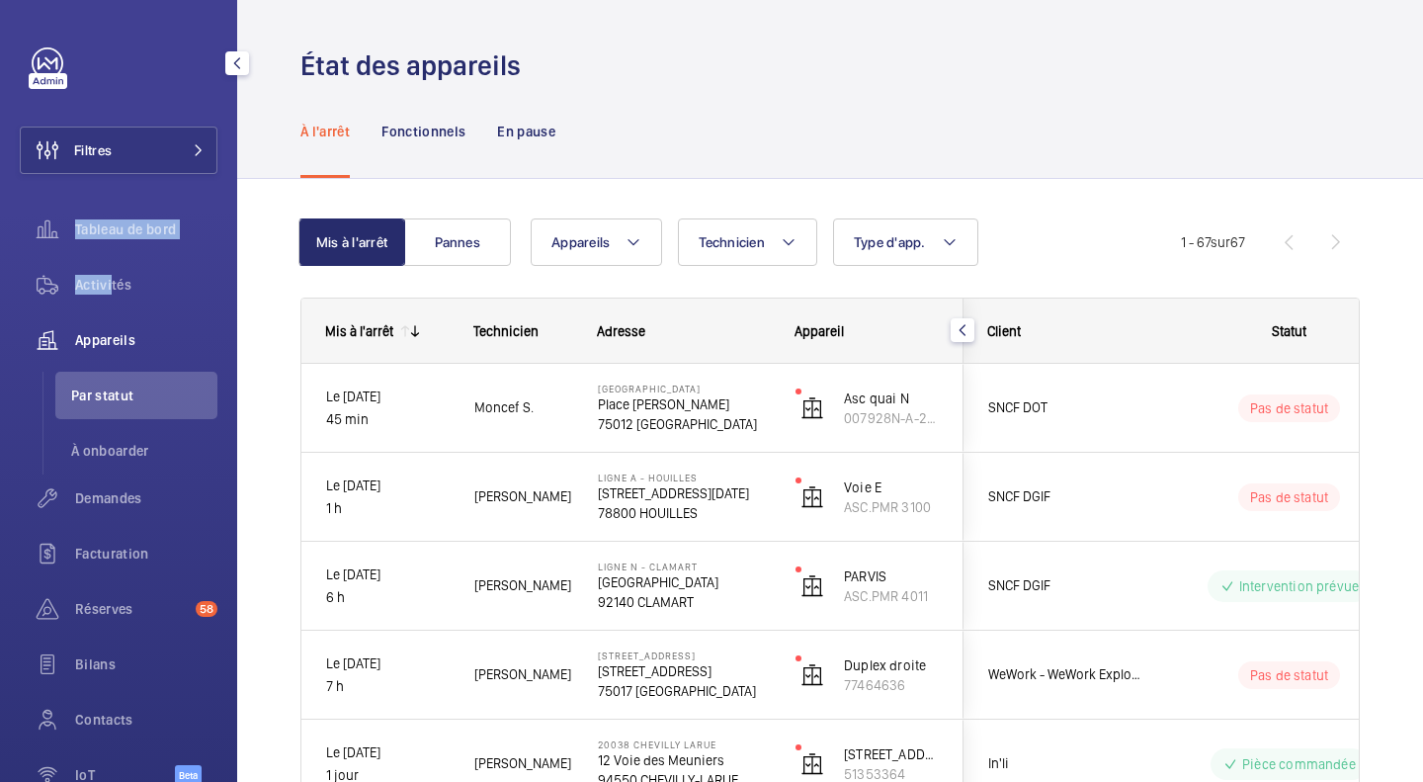  What do you see at coordinates (1298, 586) in the screenshot?
I see `p: Intervention prévue` at bounding box center [1298, 586].